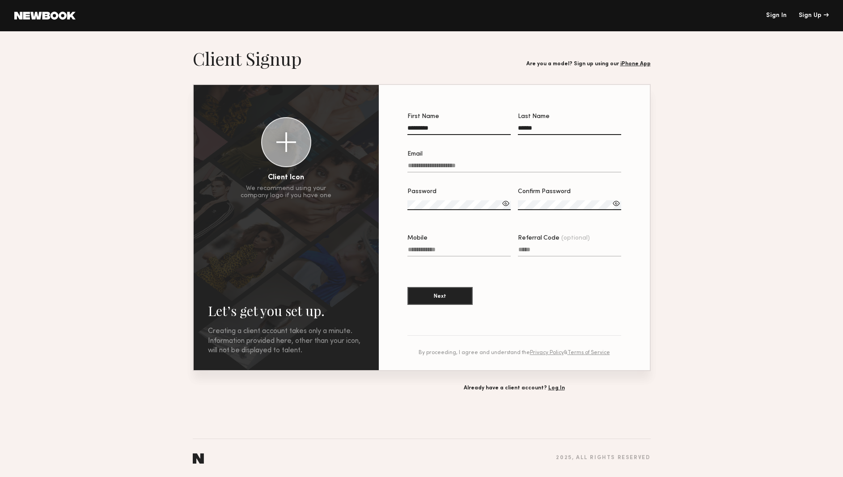 Image resolution: width=843 pixels, height=477 pixels. I want to click on input: Last Name, so click(569, 130).